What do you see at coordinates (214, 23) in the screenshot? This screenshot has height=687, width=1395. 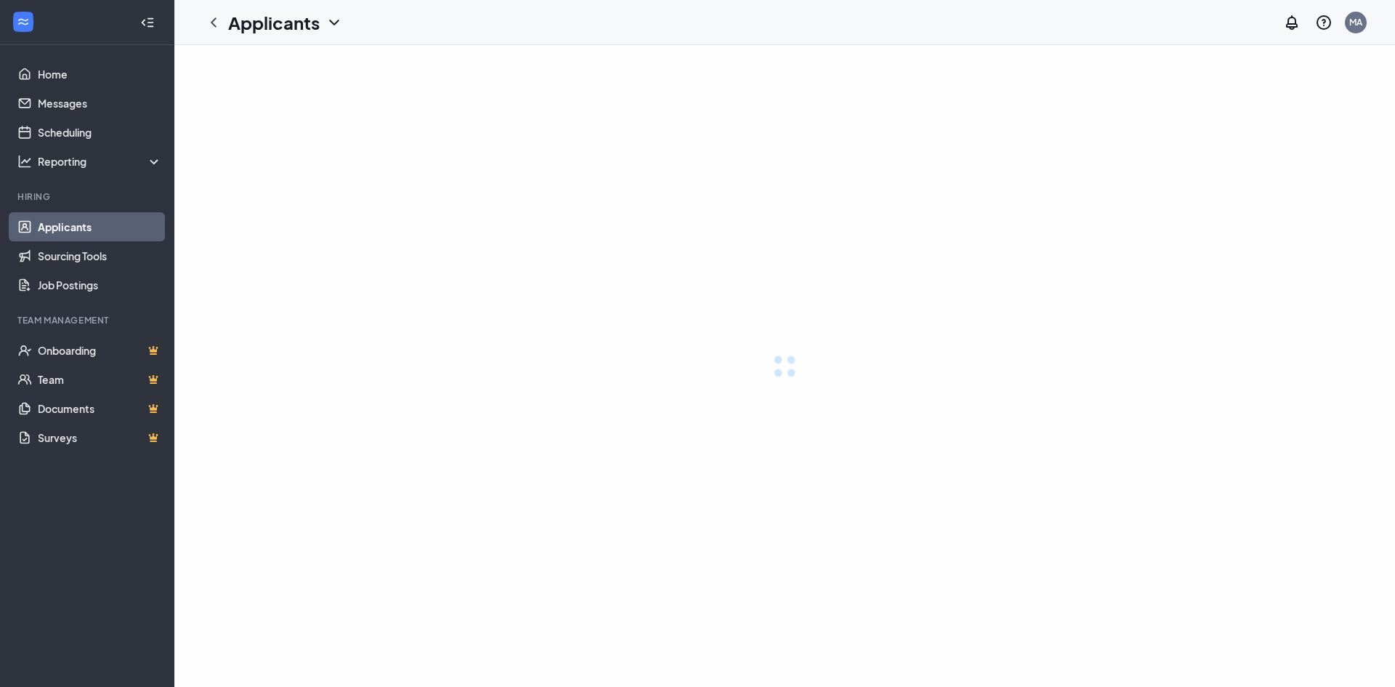 I see `a: ChevronLeft` at bounding box center [214, 23].